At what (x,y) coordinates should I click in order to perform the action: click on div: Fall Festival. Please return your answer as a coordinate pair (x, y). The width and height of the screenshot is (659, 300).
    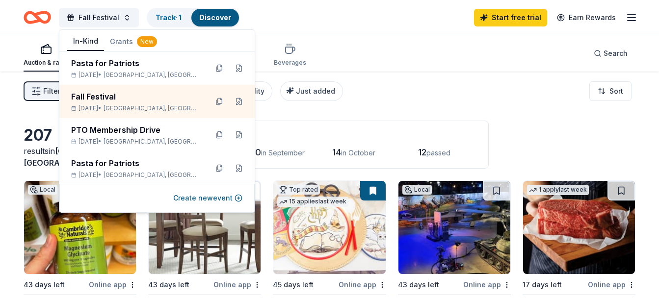
    Looking at the image, I should click on (135, 97).